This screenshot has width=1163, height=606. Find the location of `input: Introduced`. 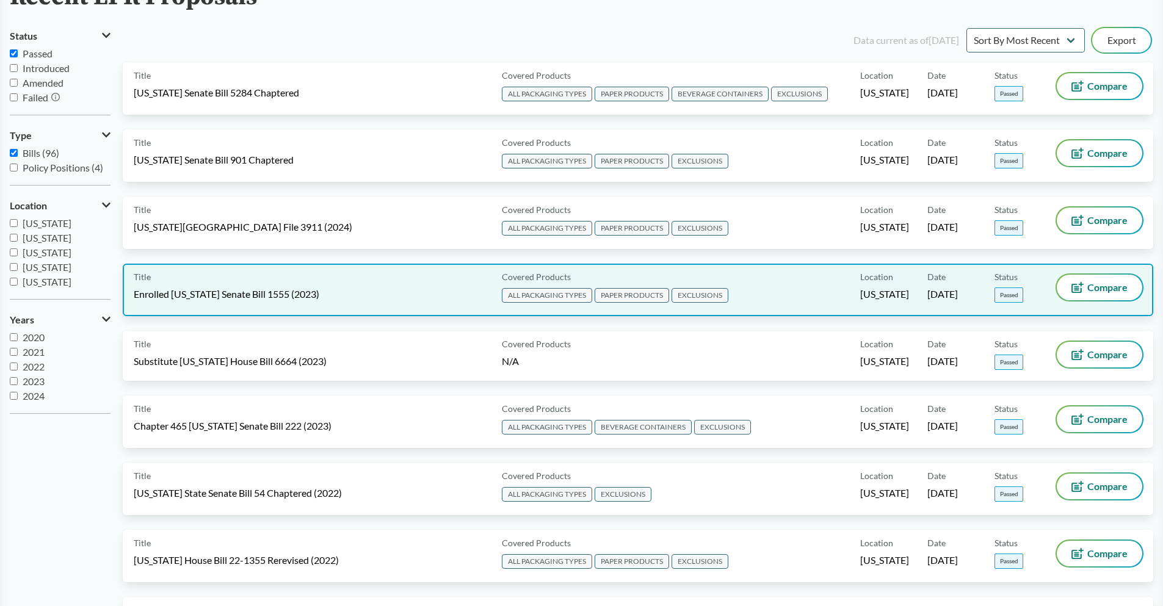

input: Introduced is located at coordinates (13, 68).